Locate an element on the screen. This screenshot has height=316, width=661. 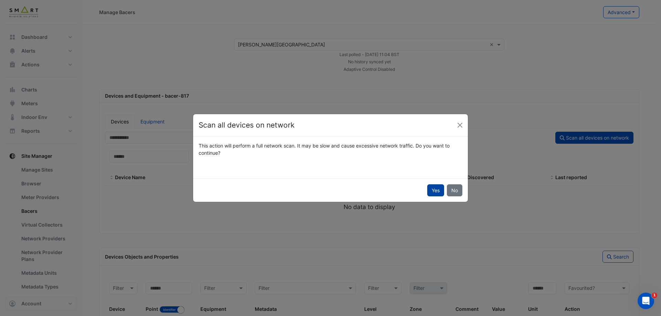
span: 1 is located at coordinates (654, 296).